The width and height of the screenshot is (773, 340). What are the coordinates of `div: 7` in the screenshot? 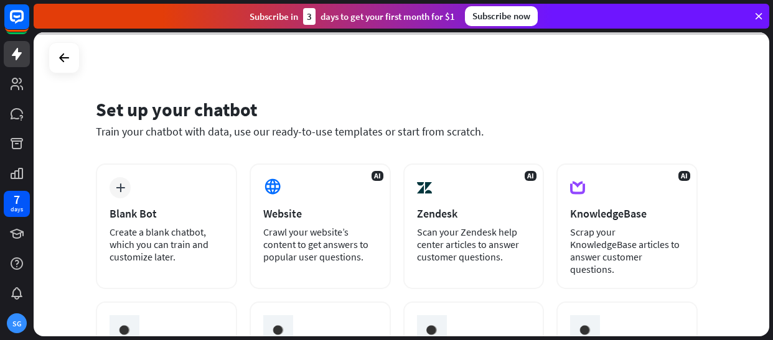 It's located at (17, 200).